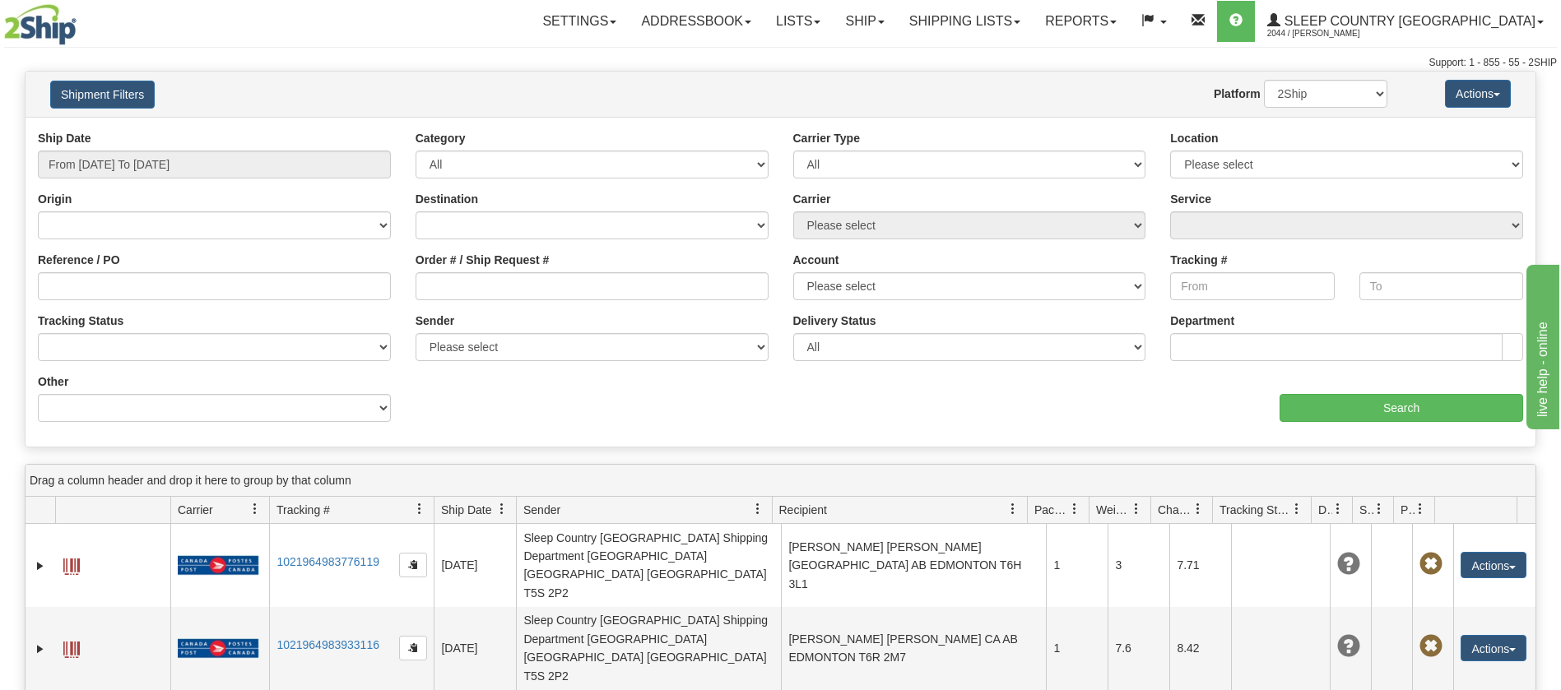  I want to click on label: Carrier, so click(812, 199).